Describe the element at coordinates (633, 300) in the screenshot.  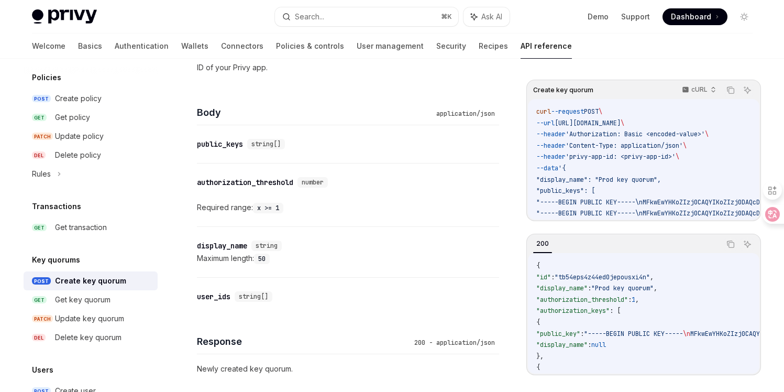
I see `span: 1` at that location.